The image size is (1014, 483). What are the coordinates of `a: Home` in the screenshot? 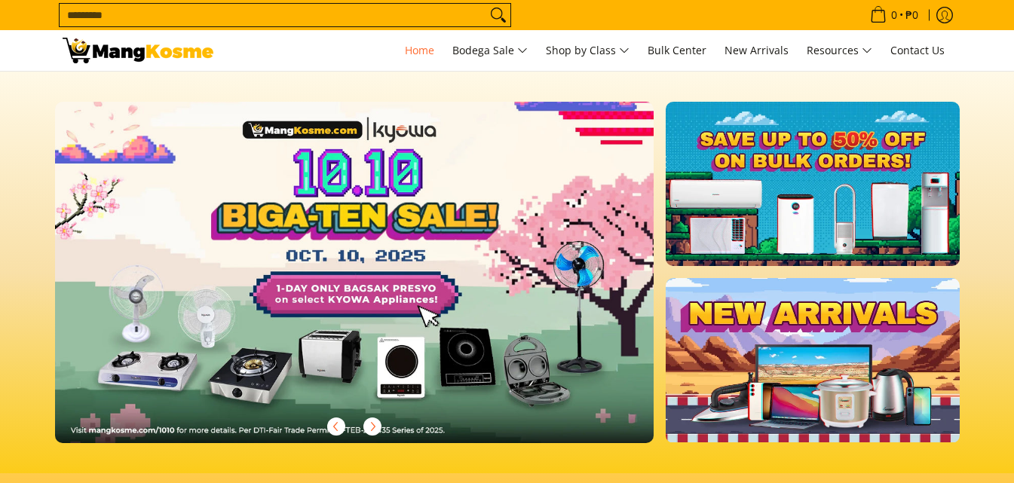 It's located at (419, 50).